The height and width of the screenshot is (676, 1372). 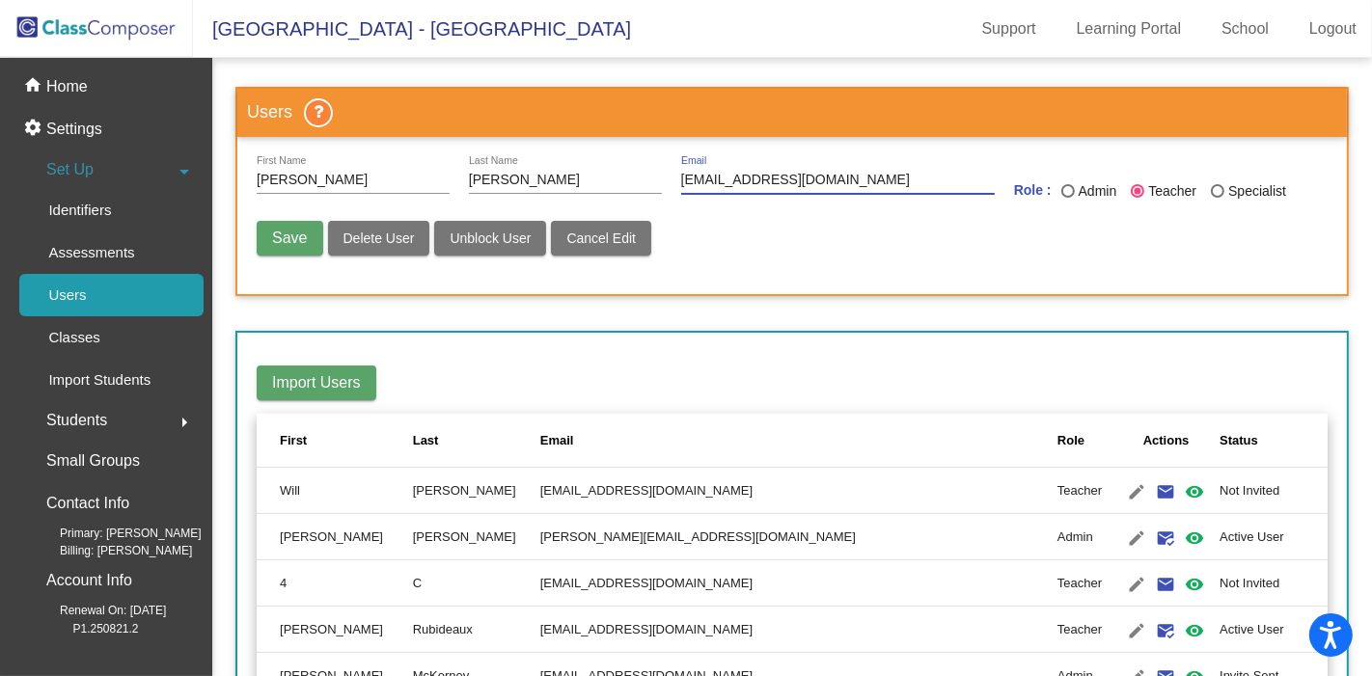 What do you see at coordinates (1244, 29) in the screenshot?
I see `a: School` at bounding box center [1244, 29].